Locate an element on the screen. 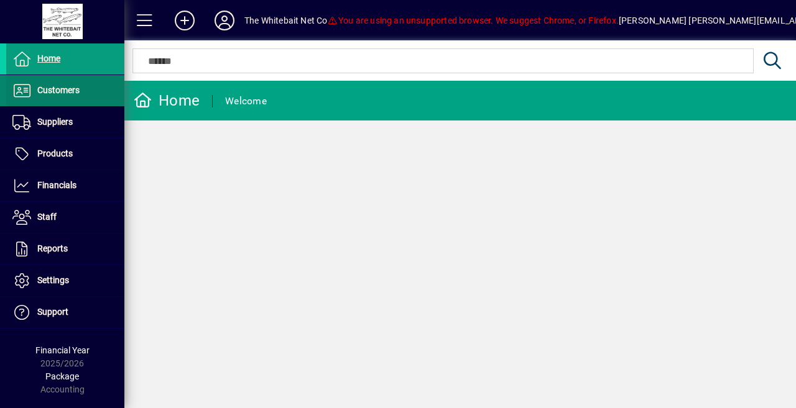 Image resolution: width=796 pixels, height=408 pixels. span: Financial Year is located at coordinates (62, 351).